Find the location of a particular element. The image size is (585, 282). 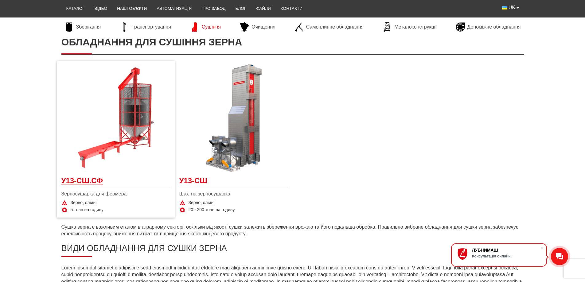

a: Файли is located at coordinates (263, 9).